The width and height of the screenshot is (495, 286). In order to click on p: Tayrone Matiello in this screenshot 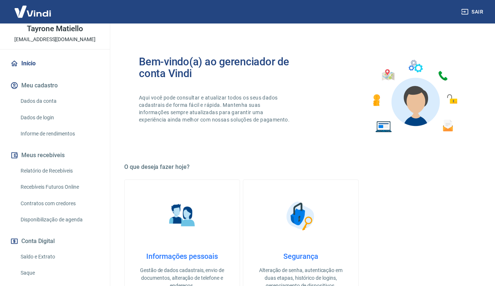, I will do `click(55, 29)`.